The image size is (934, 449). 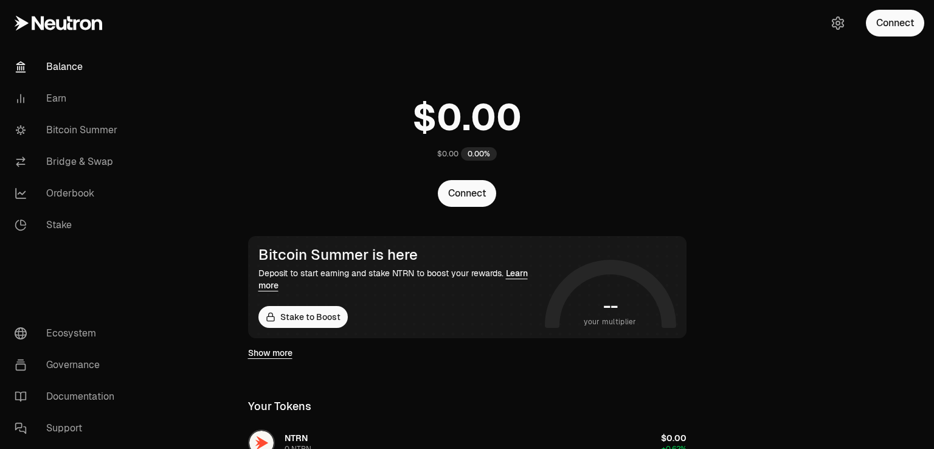 What do you see at coordinates (68, 193) in the screenshot?
I see `a: Orderbook` at bounding box center [68, 193].